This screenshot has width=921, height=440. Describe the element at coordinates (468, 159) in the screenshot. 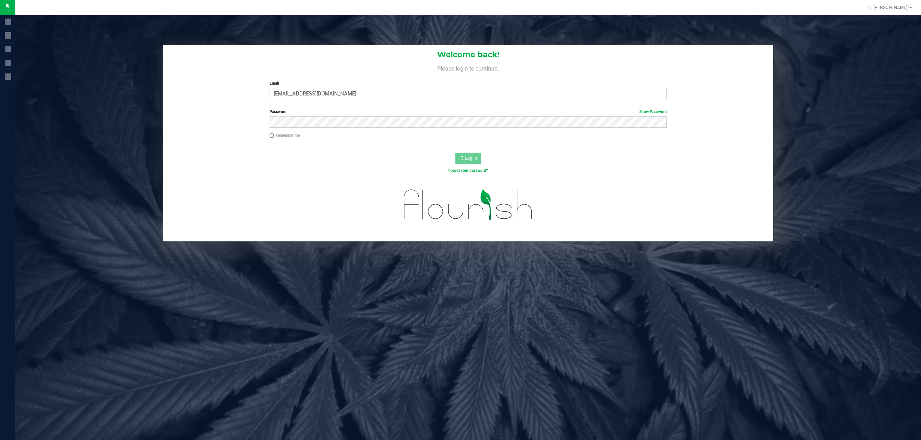

I see `button: Log In` at that location.